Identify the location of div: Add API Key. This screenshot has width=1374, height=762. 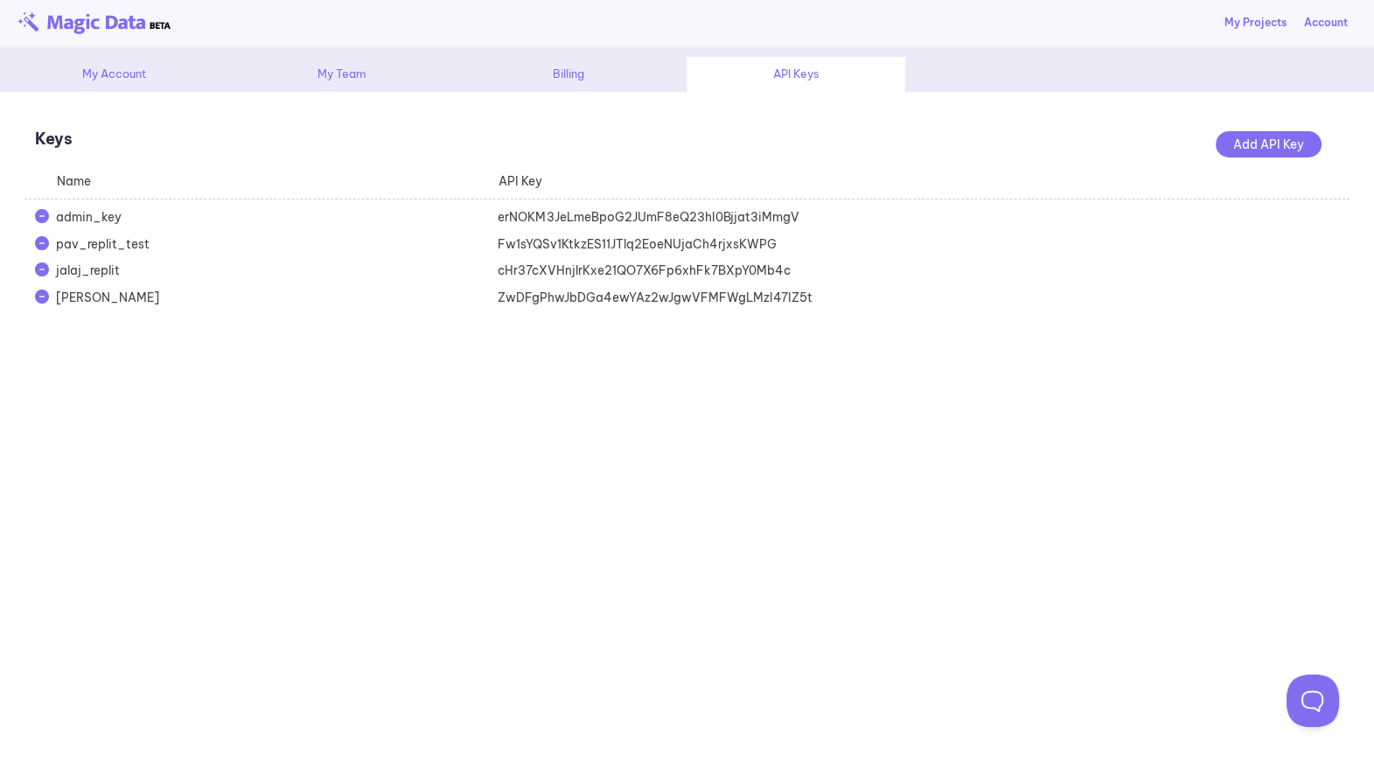
(1268, 144).